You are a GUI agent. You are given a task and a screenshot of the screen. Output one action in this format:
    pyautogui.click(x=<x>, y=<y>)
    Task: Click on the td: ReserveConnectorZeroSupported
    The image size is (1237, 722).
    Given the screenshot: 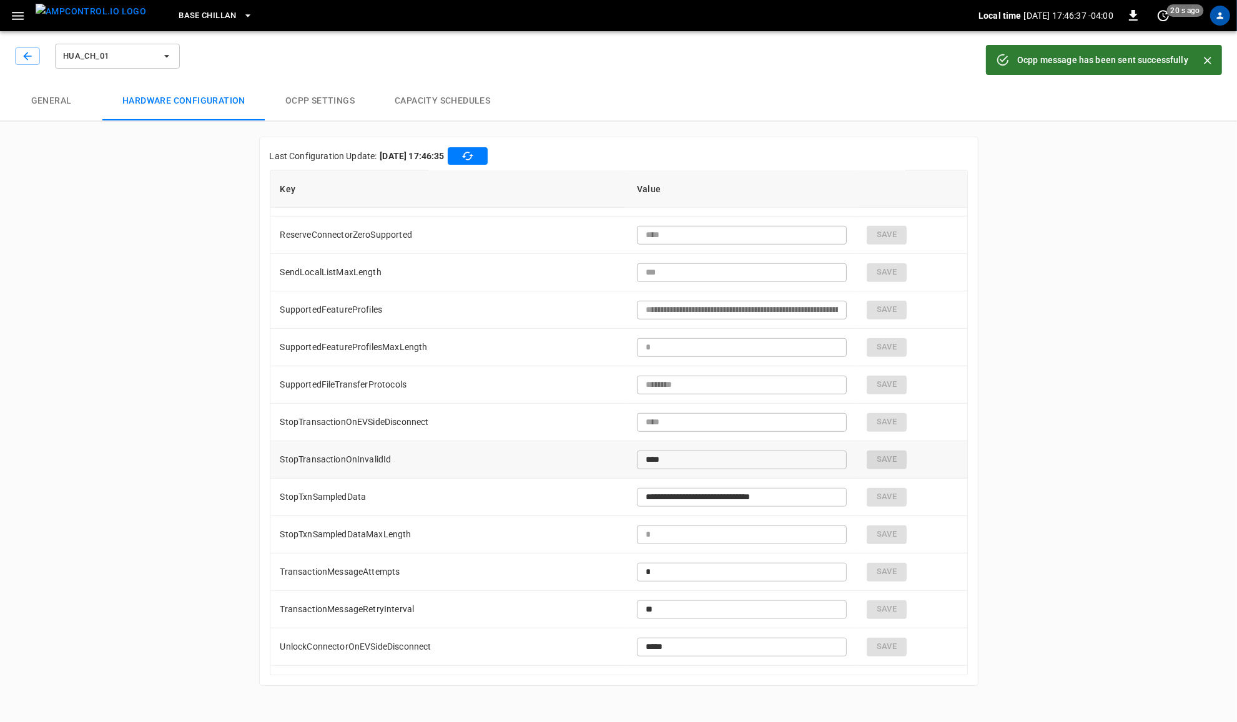 What is the action you would take?
    pyautogui.click(x=449, y=235)
    